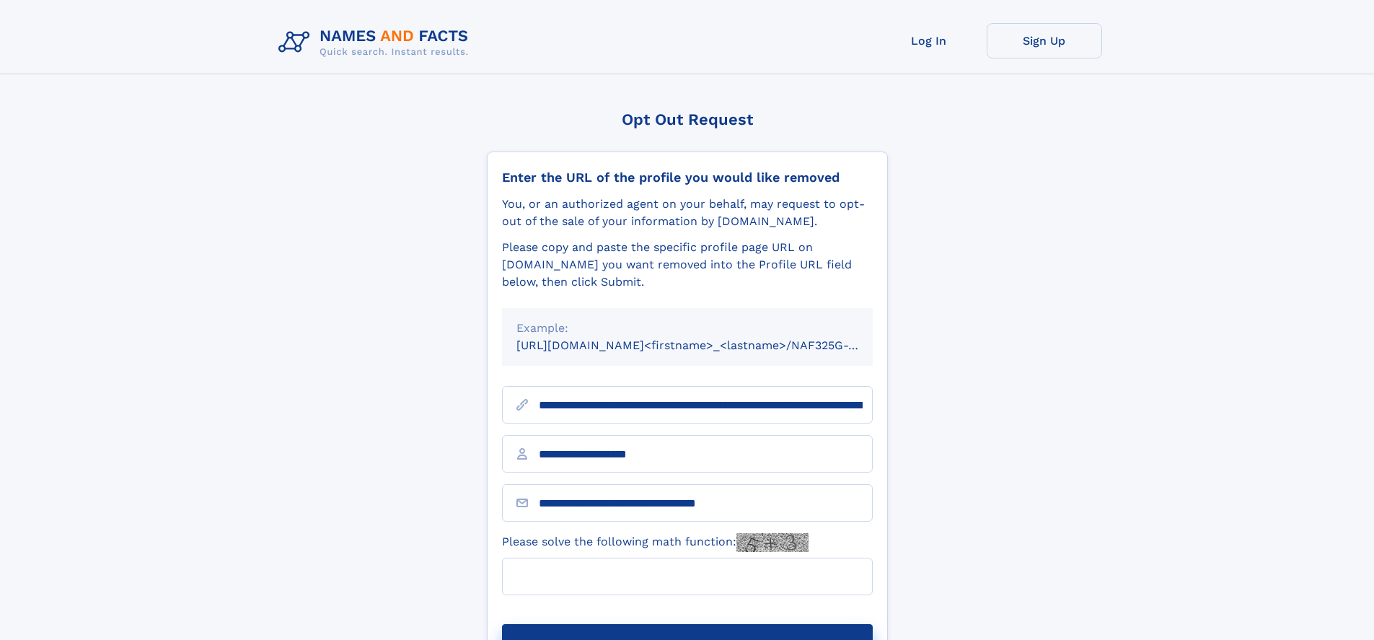 This screenshot has height=640, width=1374. I want to click on label: Please solve the following math function:, so click(655, 542).